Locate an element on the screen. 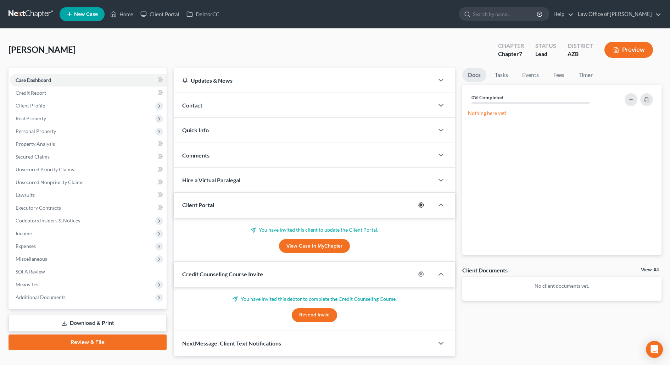  span: Unsecured Priority Claims is located at coordinates (45, 169).